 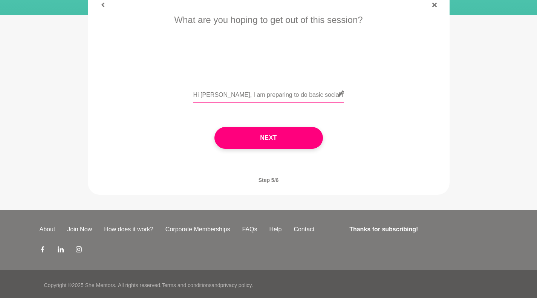 I want to click on input: Be as detailed as possible! :), so click(x=269, y=93).